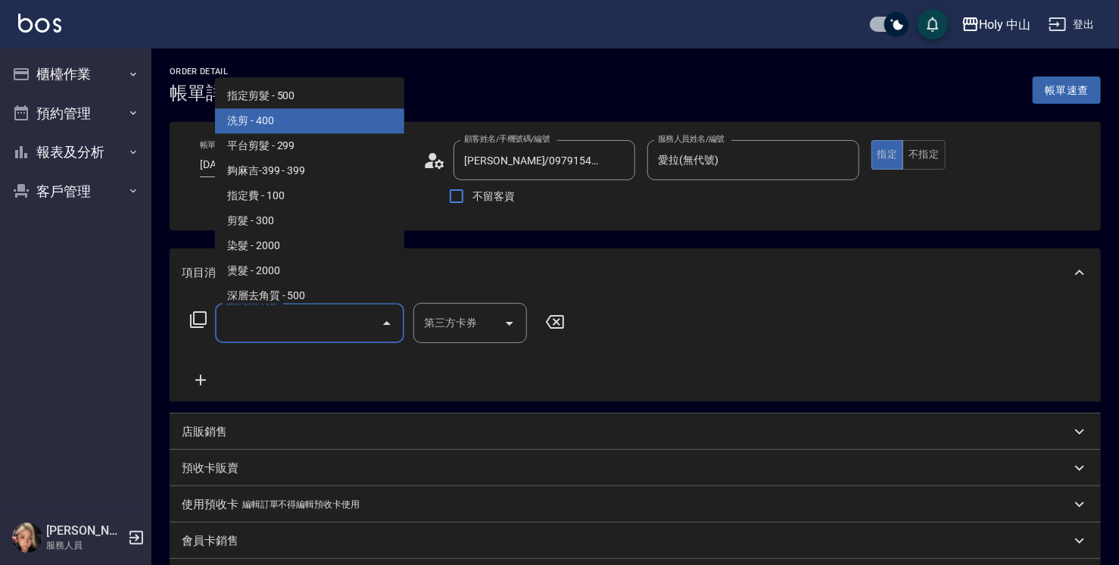  Describe the element at coordinates (310, 195) in the screenshot. I see `span: 指定費 - 100` at that location.